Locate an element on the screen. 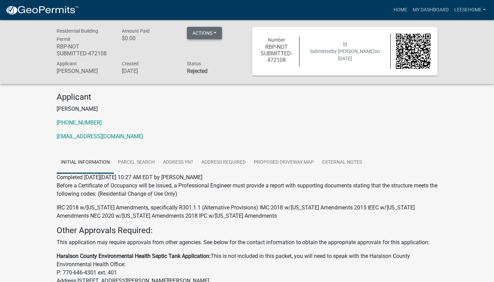 The width and height of the screenshot is (494, 282). a: Address YN? is located at coordinates (178, 162).